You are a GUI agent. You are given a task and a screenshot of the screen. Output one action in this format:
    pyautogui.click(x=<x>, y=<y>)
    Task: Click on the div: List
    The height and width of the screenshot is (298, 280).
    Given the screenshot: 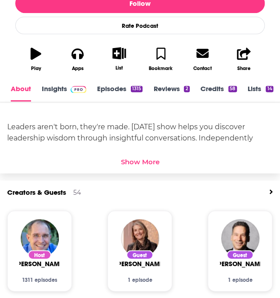 What is the action you would take?
    pyautogui.click(x=119, y=68)
    